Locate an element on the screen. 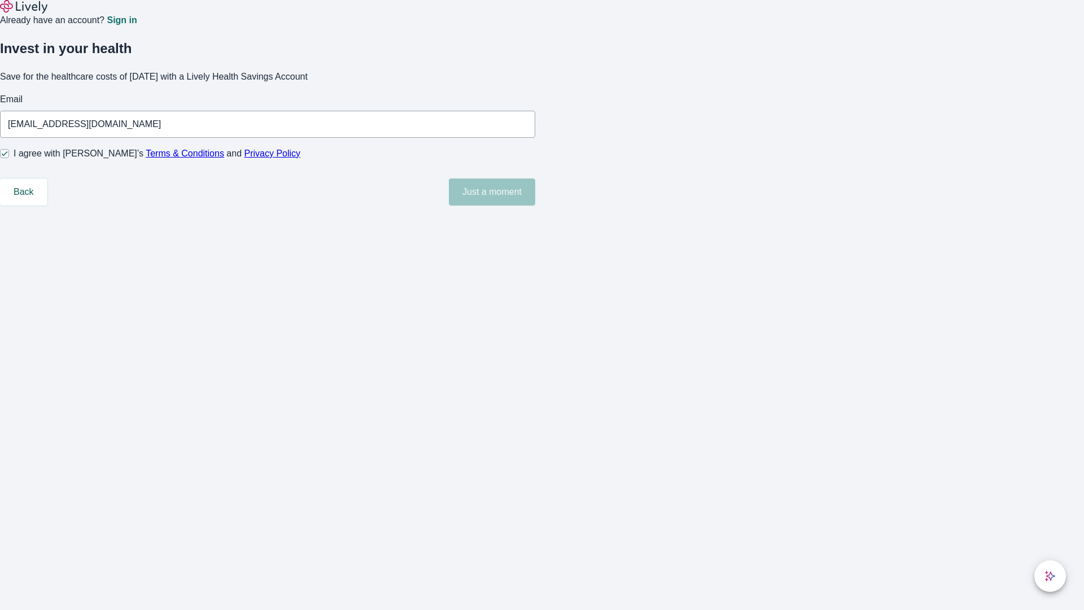 The height and width of the screenshot is (610, 1084). a: Privacy Policy is located at coordinates (273, 153).